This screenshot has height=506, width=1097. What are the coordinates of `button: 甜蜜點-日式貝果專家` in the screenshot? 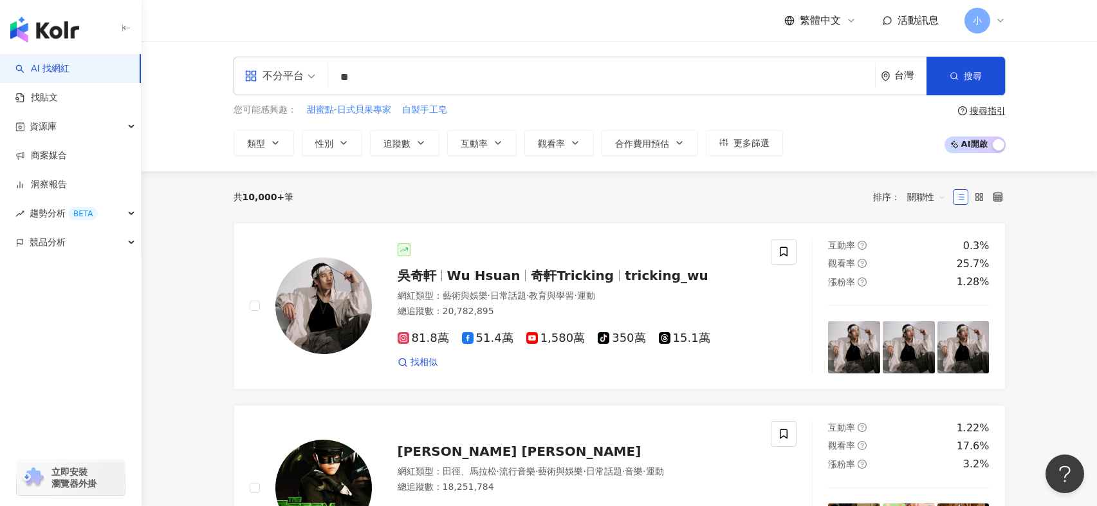 It's located at (349, 110).